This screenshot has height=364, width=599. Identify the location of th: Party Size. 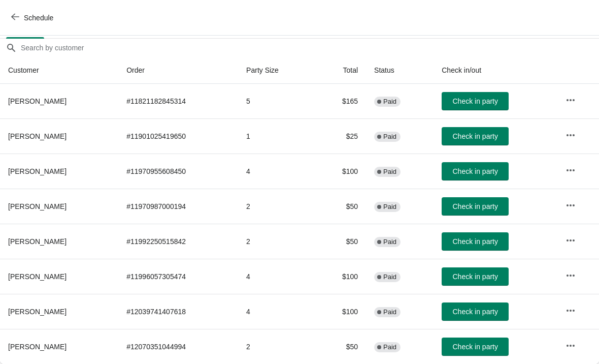
(277, 70).